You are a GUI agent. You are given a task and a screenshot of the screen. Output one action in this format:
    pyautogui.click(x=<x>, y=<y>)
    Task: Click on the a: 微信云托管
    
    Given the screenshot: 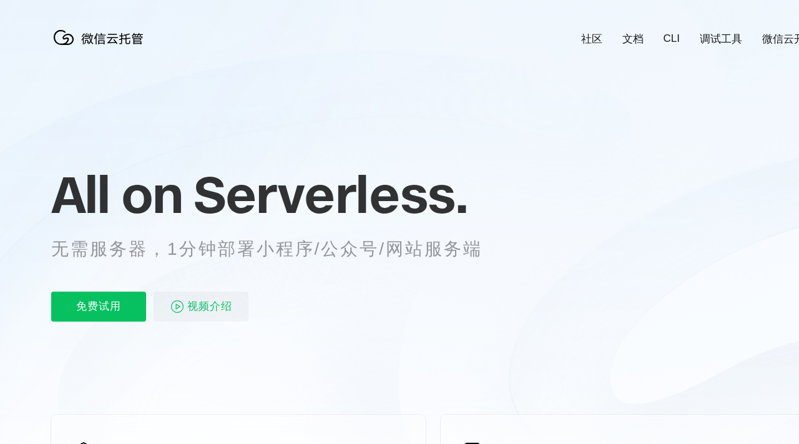 What is the action you would take?
    pyautogui.click(x=101, y=46)
    